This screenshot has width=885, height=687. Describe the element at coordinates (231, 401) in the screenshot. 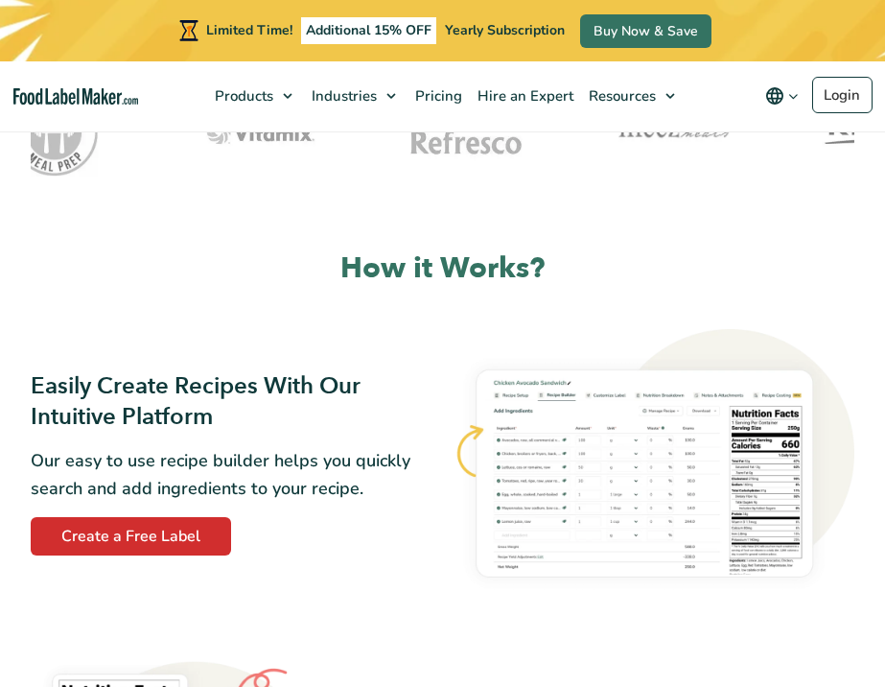

I see `h3: Easily Create Recipes With Our Intuitive Platform` at that location.